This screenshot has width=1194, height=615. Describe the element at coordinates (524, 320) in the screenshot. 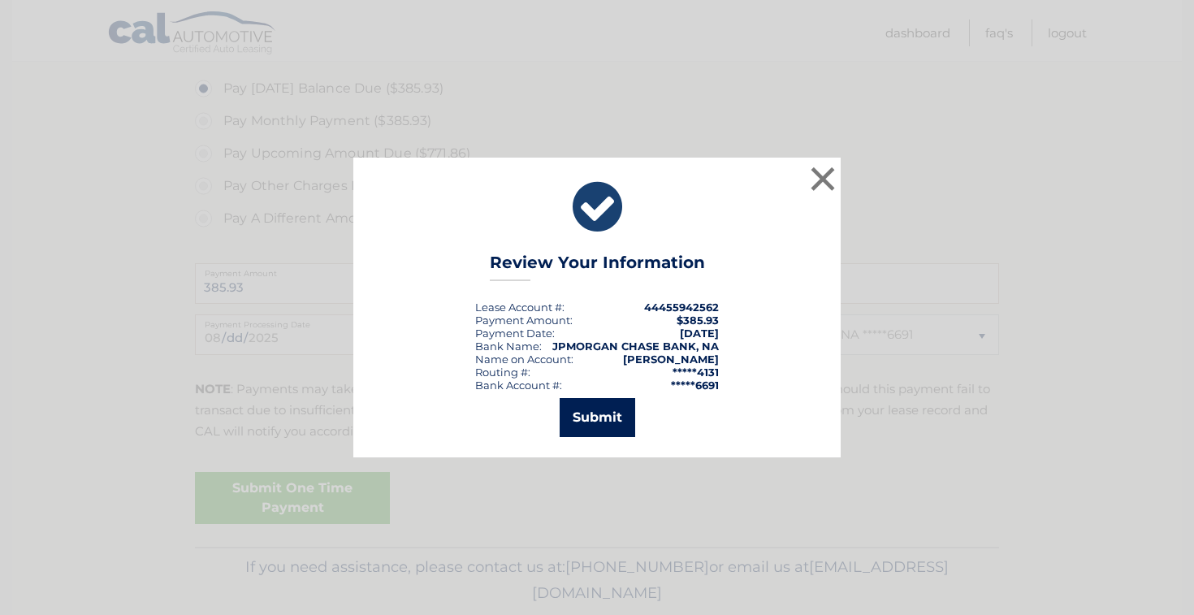

I see `div: Payment Amount:` at that location.